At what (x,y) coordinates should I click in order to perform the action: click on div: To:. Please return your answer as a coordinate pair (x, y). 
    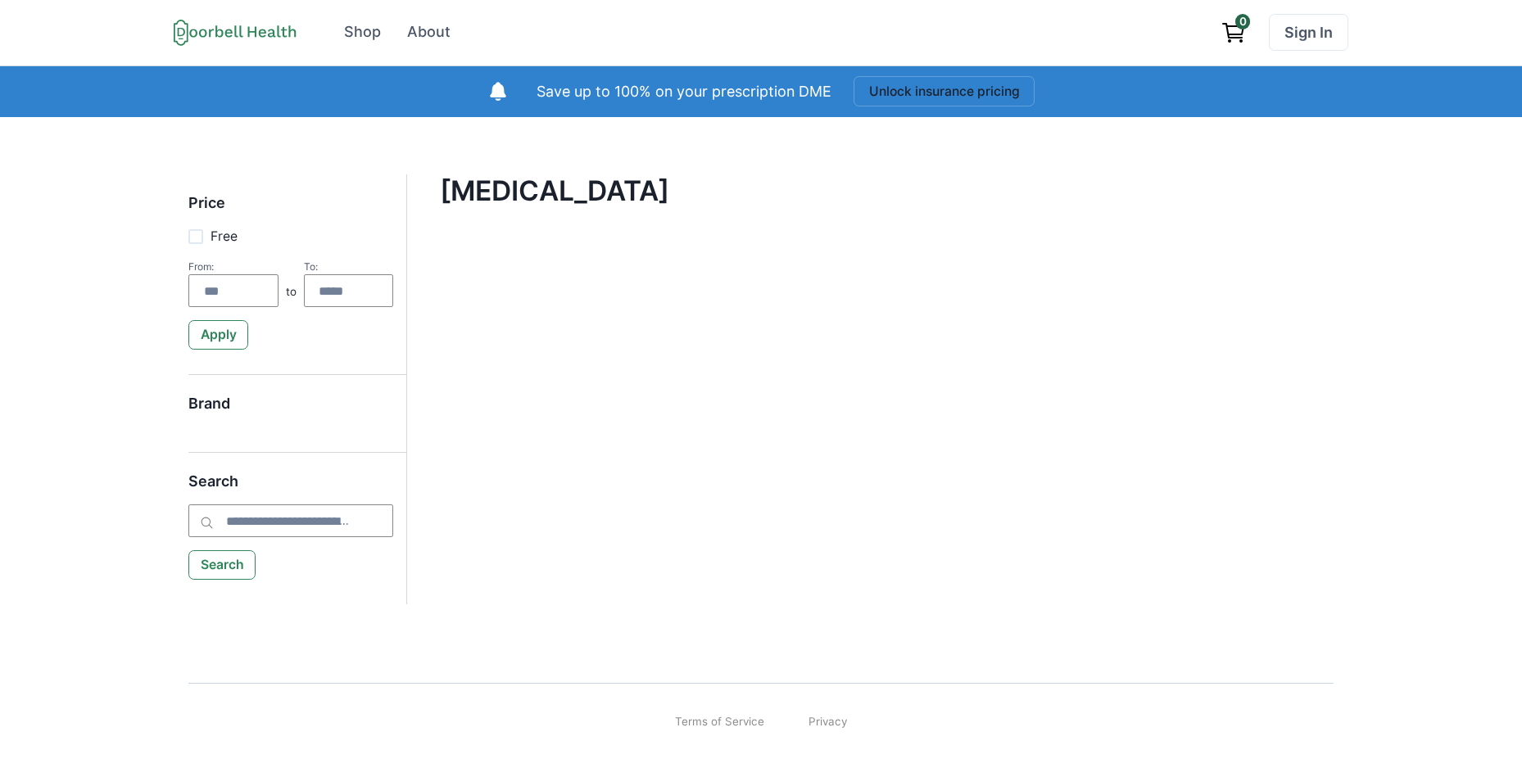
    Looking at the image, I should click on (349, 266).